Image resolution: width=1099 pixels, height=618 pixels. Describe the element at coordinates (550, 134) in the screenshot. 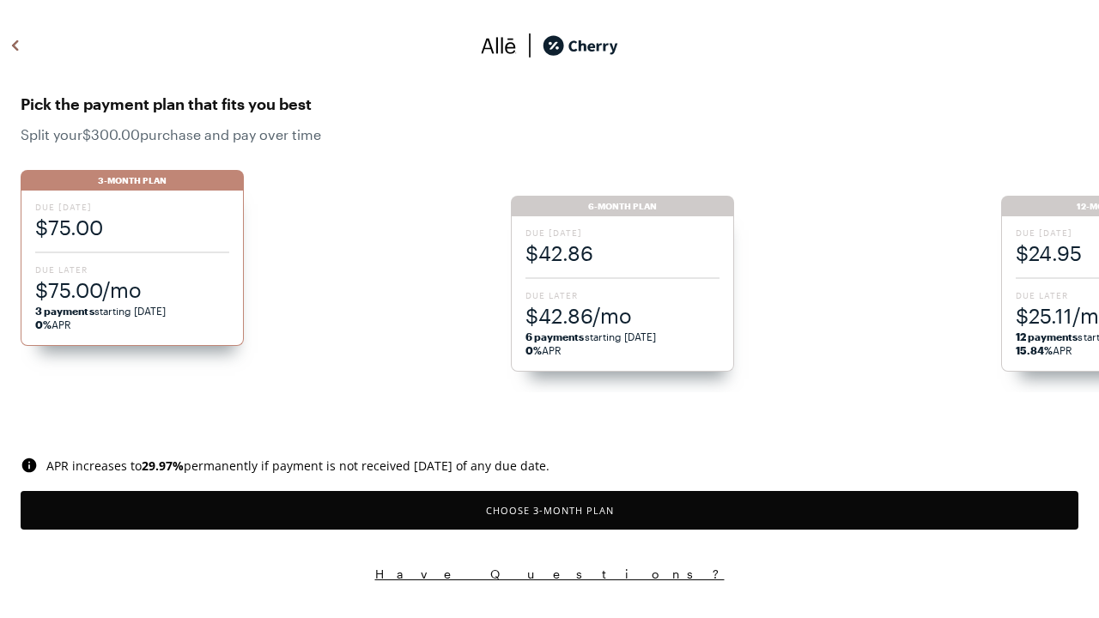

I see `span: Split your $300.00 purchase and pay over time` at that location.